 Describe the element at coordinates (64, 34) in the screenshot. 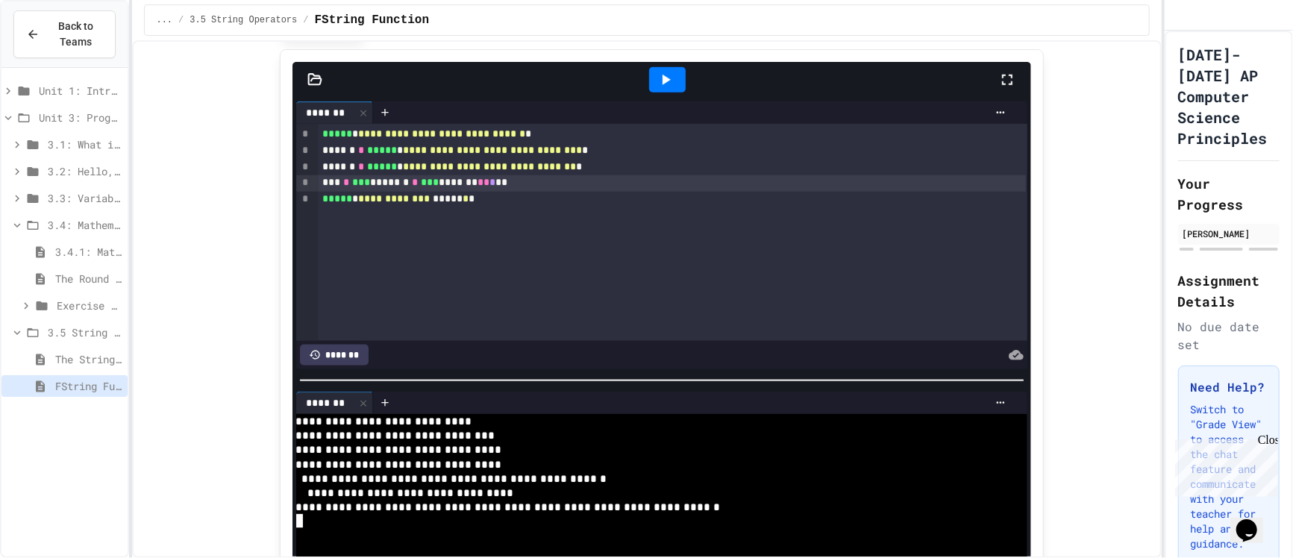

I see `button: Back to Teams` at that location.